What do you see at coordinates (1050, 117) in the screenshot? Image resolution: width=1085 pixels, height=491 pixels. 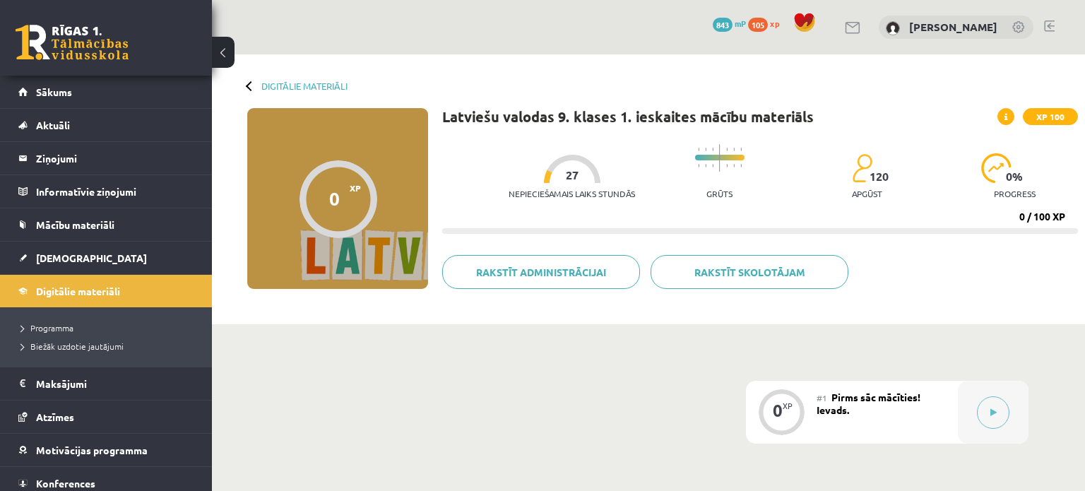 I see `span: XP 100` at bounding box center [1050, 117].